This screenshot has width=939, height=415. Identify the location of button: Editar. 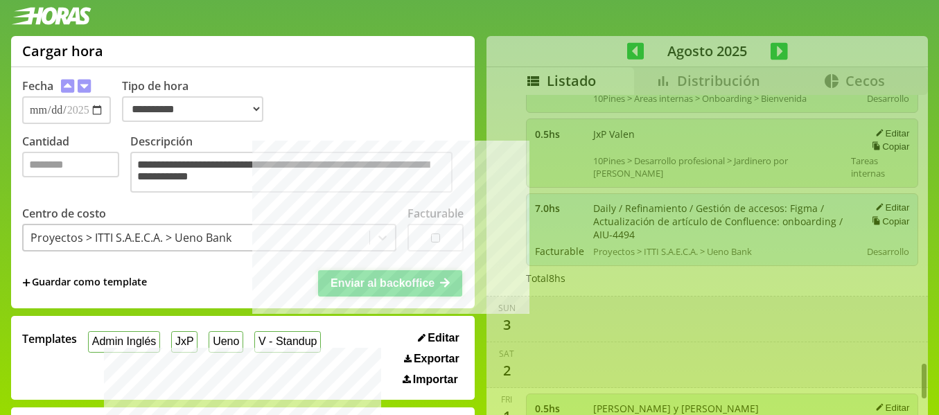
(439, 338).